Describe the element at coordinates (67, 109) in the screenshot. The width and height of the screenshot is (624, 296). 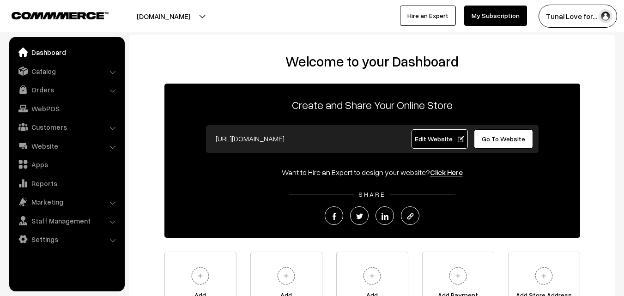
I see `a: WebPOS` at that location.